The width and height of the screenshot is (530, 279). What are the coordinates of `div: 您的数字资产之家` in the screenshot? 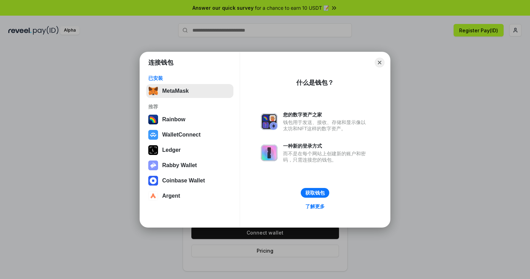 It's located at (326, 115).